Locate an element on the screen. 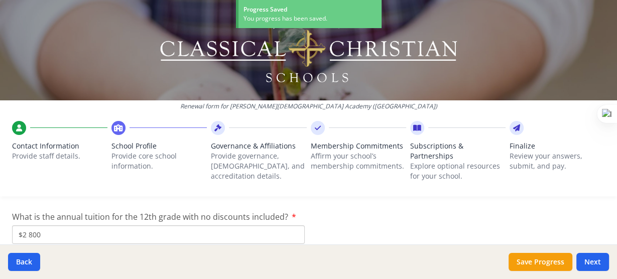 Image resolution: width=617 pixels, height=279 pixels. span: Membership Commitments is located at coordinates (359, 146).